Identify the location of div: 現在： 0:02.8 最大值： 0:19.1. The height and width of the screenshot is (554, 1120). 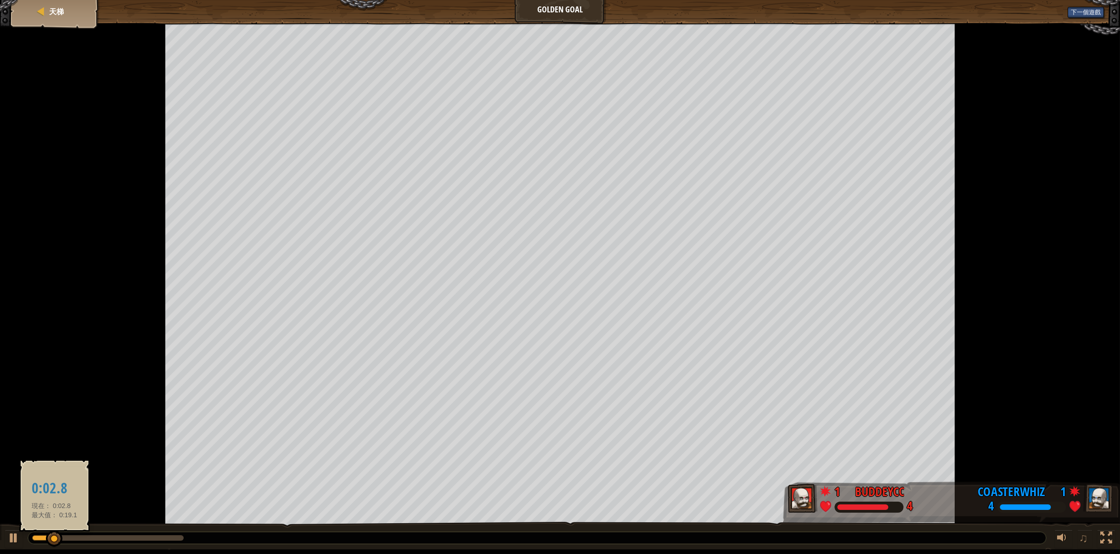
(54, 495).